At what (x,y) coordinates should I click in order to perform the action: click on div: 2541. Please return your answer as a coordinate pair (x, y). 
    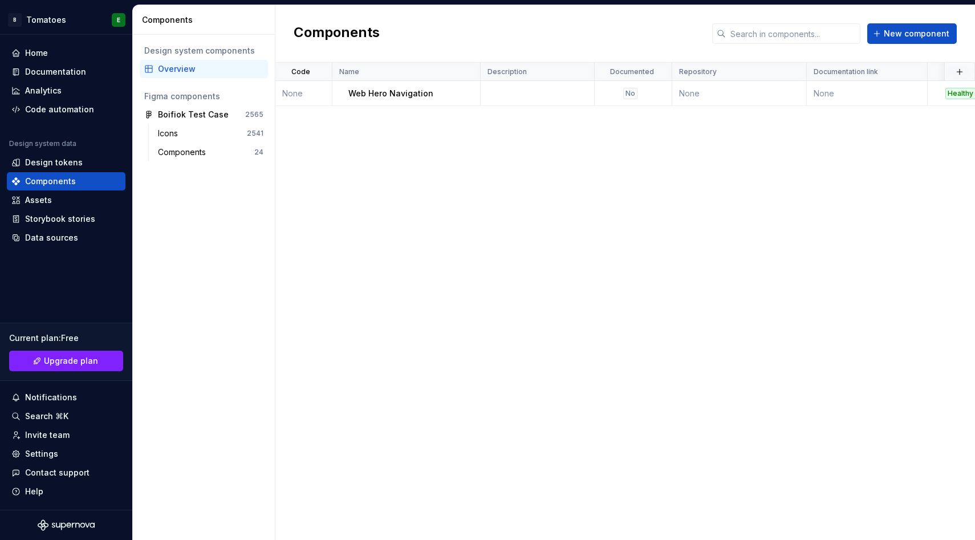
    Looking at the image, I should click on (255, 133).